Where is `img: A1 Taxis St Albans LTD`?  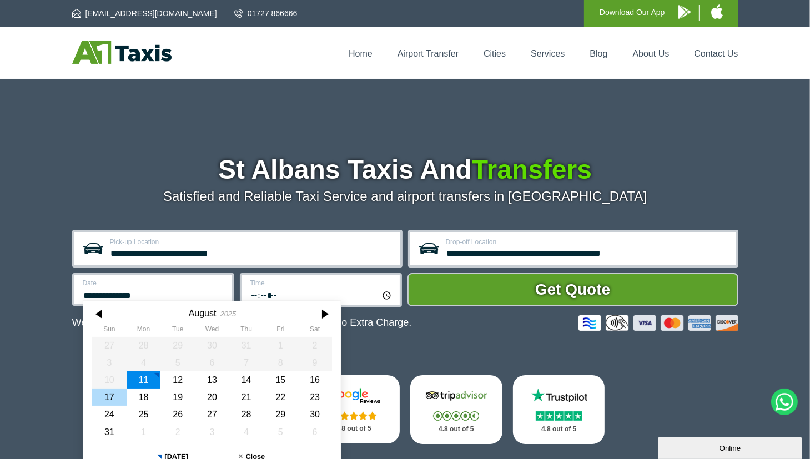 img: A1 Taxis St Albans LTD is located at coordinates (122, 52).